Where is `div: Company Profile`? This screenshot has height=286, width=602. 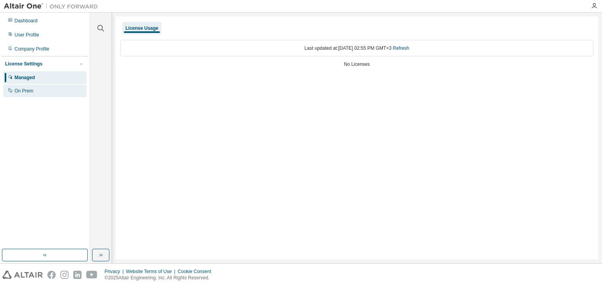
div: Company Profile is located at coordinates (32, 49).